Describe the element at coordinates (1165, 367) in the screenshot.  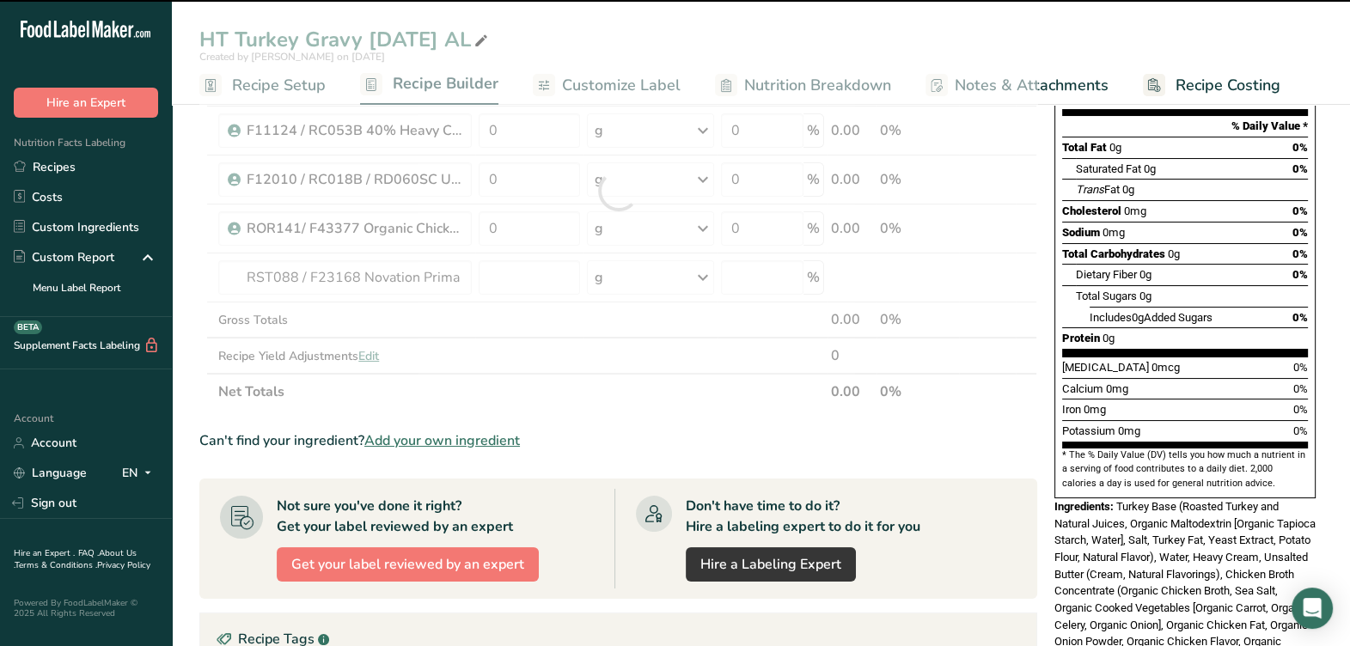
I see `span: 0mcg` at that location.